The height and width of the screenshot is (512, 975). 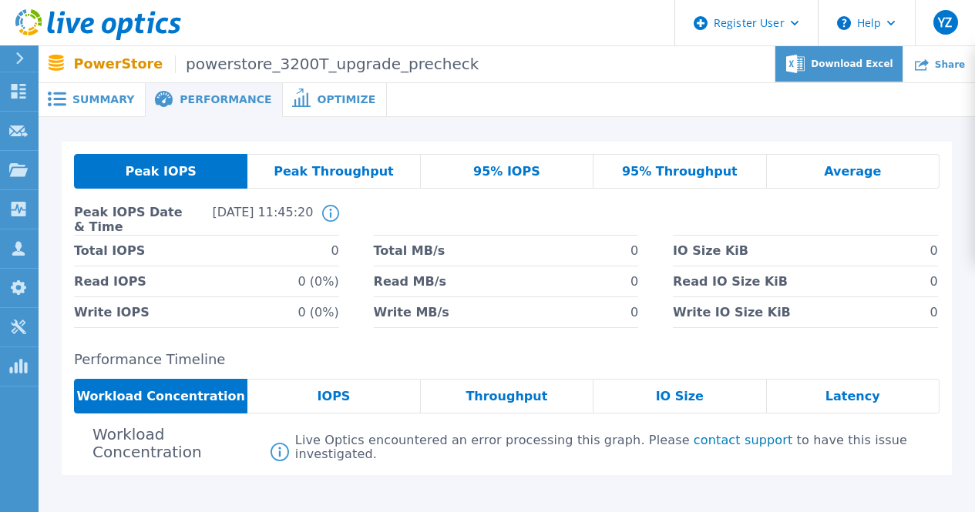 I want to click on span: 95% Throughput, so click(x=680, y=172).